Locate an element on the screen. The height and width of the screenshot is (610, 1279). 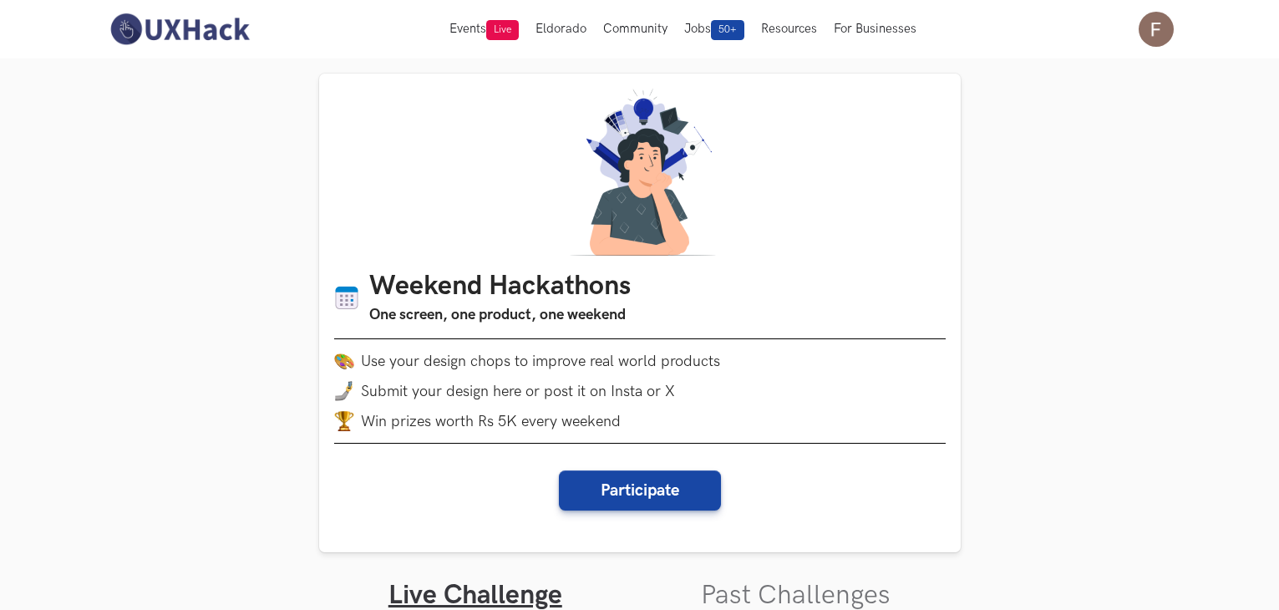
button: Participate is located at coordinates (640, 490).